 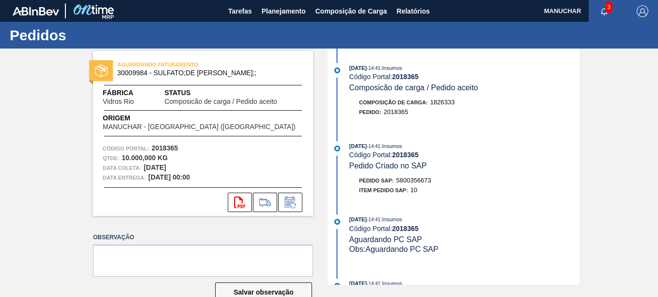 I want to click on span: Data entrega:, so click(x=124, y=177).